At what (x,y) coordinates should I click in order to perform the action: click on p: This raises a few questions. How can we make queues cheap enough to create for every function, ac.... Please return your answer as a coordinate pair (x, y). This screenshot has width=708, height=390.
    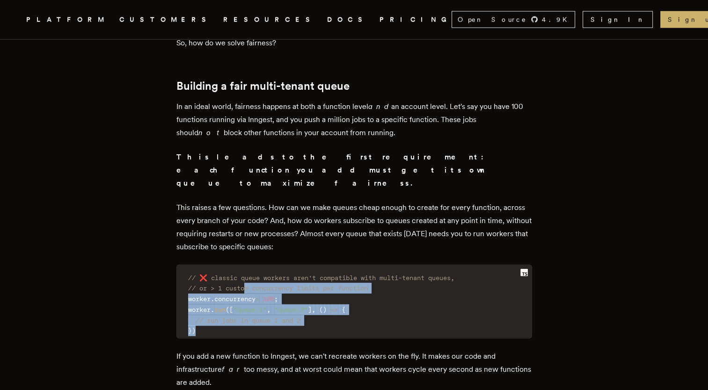
    Looking at the image, I should click on (354, 227).